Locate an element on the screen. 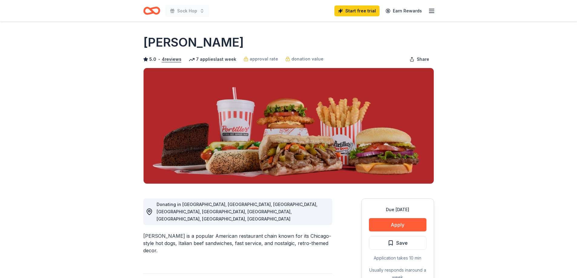 The image size is (577, 278). button: Share is located at coordinates (419, 59).